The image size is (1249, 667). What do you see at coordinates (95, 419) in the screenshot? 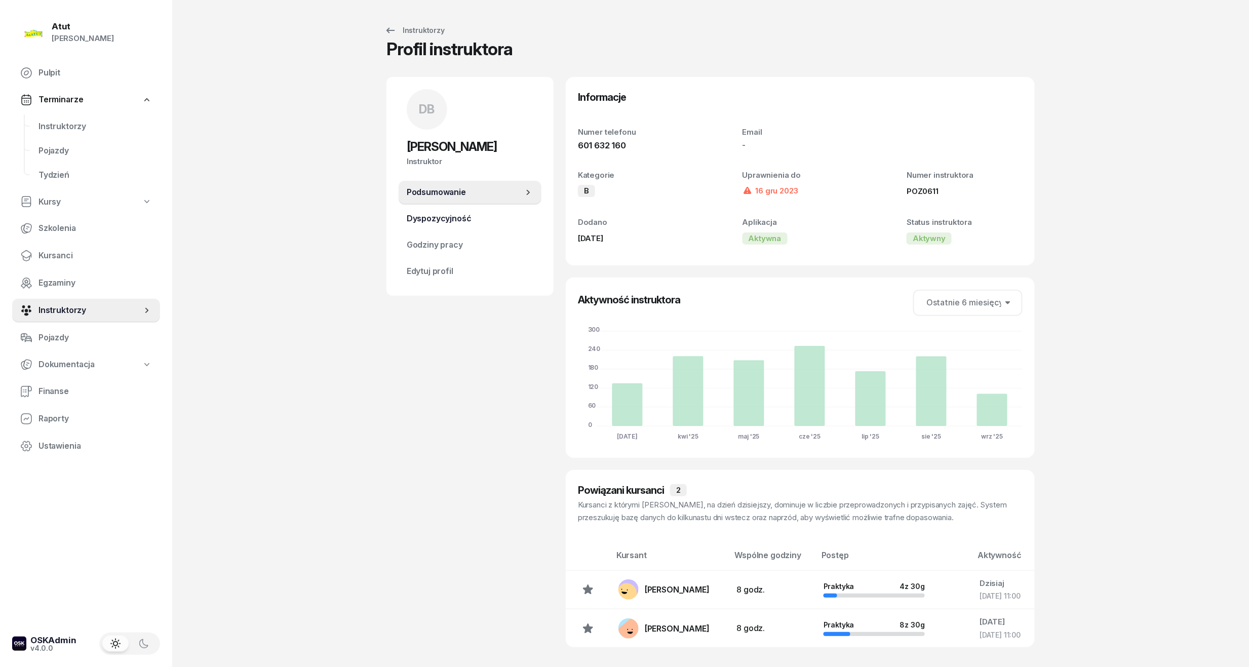
I see `span: Raporty` at bounding box center [95, 419].